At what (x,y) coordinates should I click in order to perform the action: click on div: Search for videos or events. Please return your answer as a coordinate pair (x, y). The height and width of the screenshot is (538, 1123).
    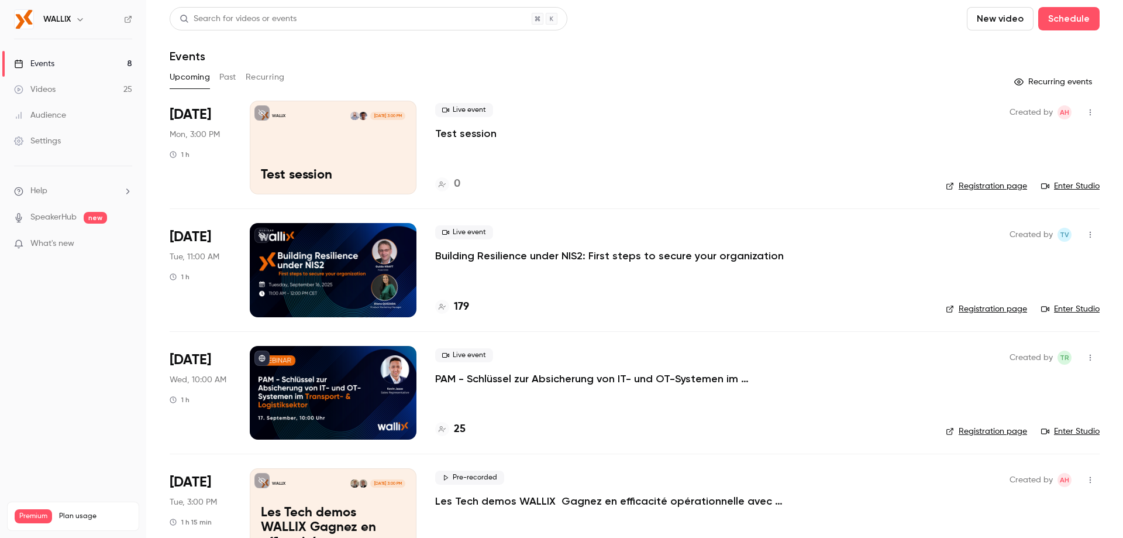
    Looking at the image, I should click on (238, 19).